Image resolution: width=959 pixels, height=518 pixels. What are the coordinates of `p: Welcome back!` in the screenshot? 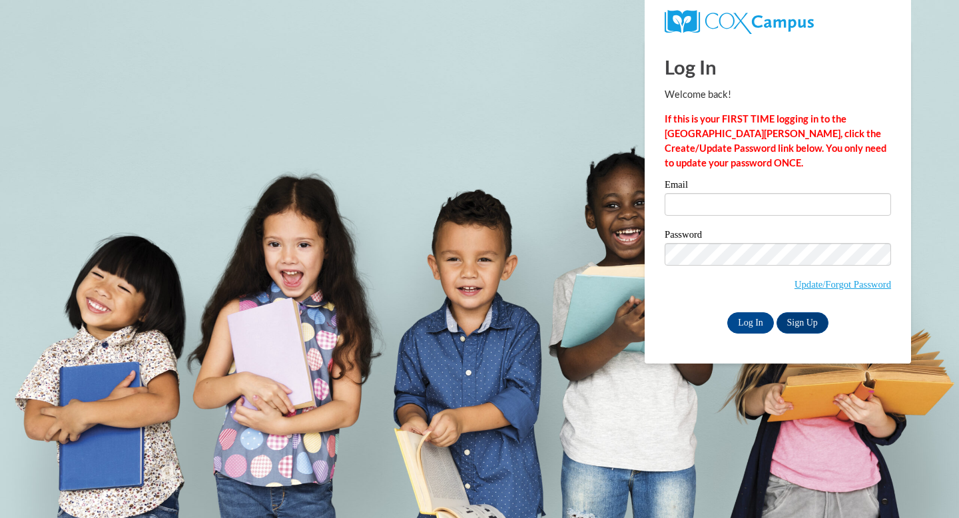 It's located at (778, 95).